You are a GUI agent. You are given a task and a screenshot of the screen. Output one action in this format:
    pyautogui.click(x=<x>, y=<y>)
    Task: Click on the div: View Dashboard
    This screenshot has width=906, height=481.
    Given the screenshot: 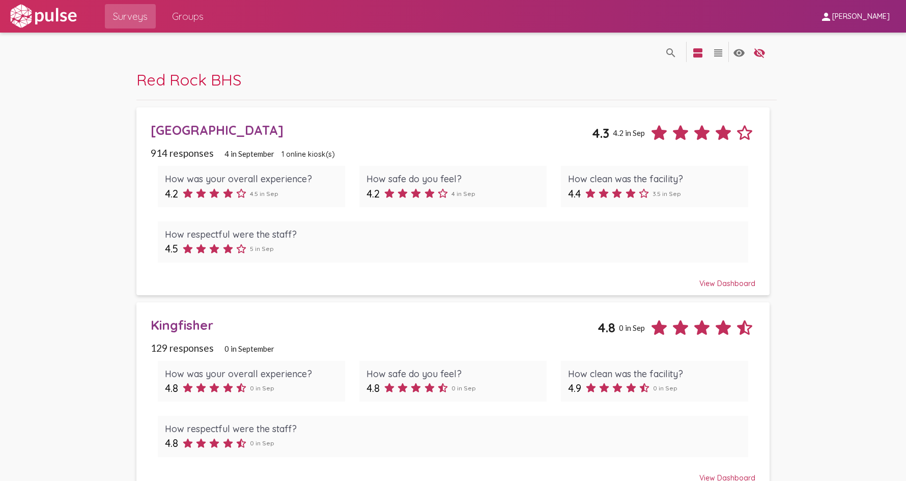 What is the action you would take?
    pyautogui.click(x=453, y=279)
    